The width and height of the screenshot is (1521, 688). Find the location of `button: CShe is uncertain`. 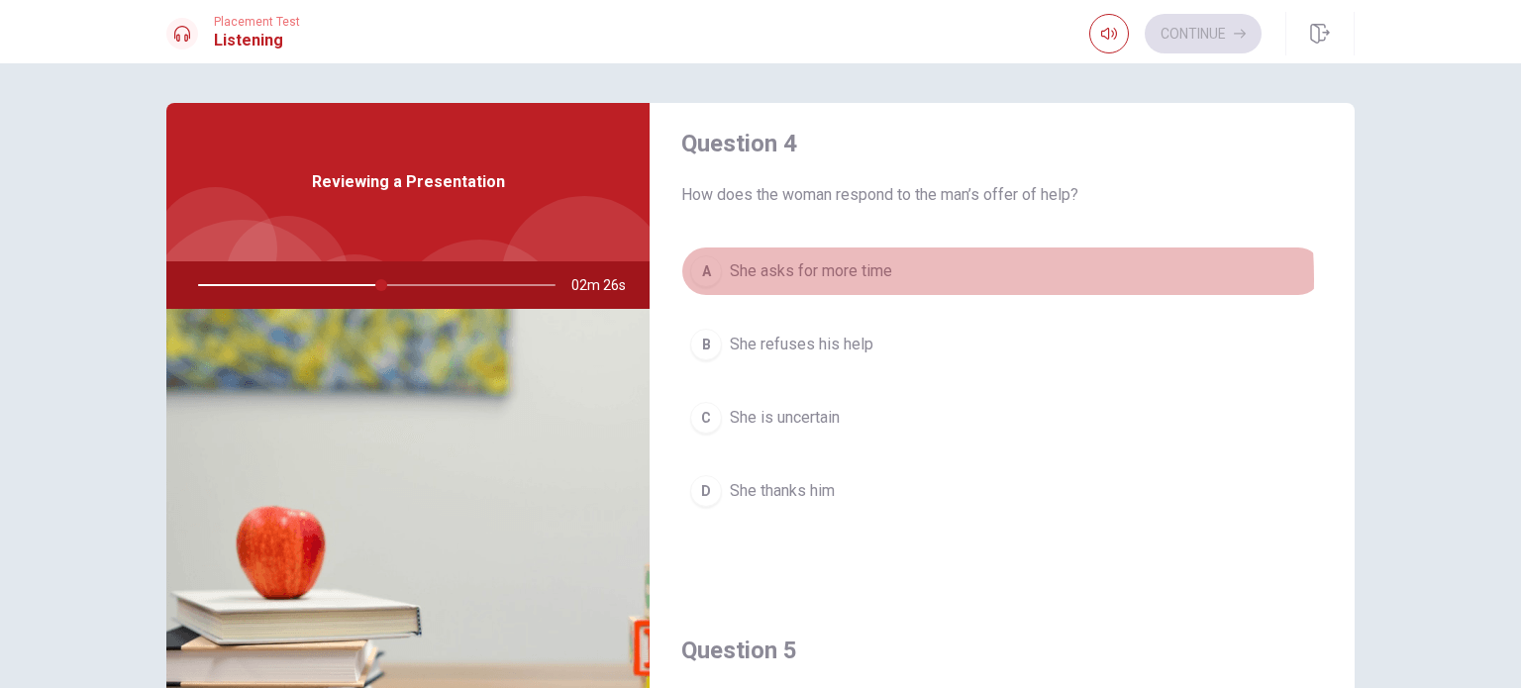

button: CShe is uncertain is located at coordinates (1002, 418).